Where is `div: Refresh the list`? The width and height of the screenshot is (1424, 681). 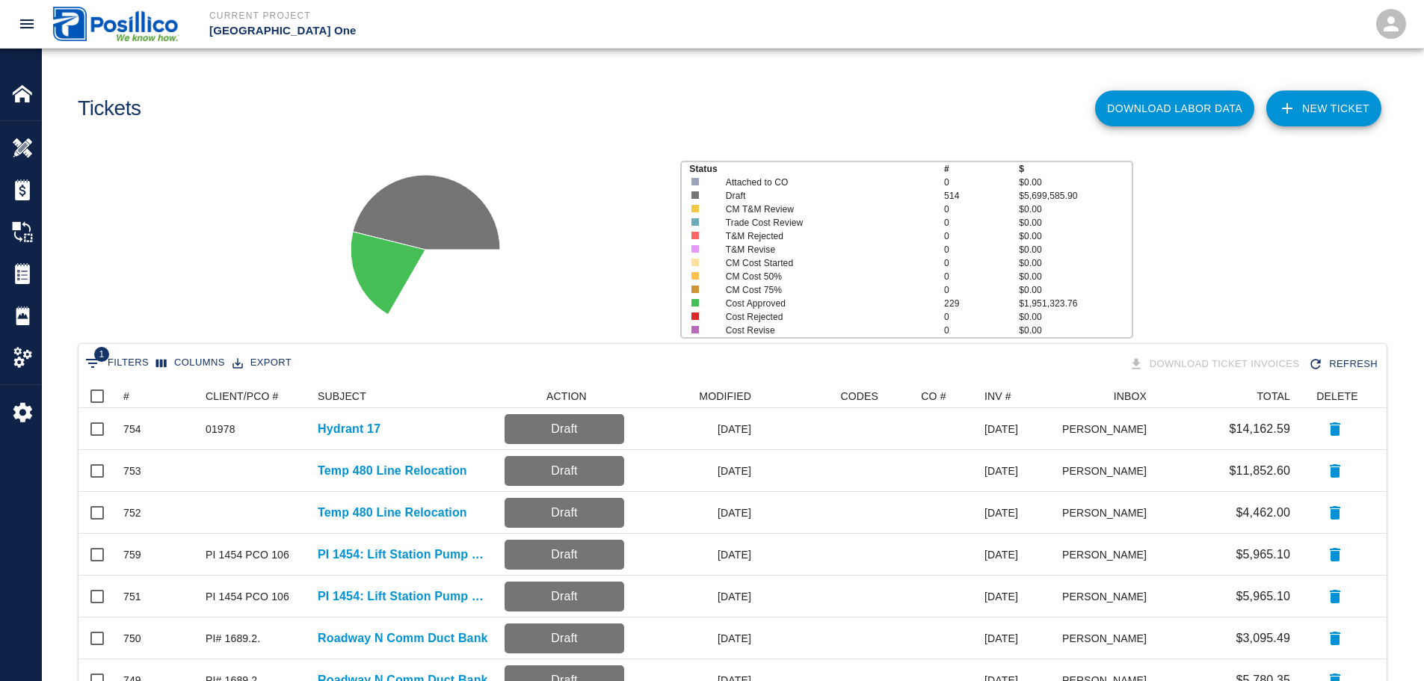
div: Refresh the list is located at coordinates (1344, 364).